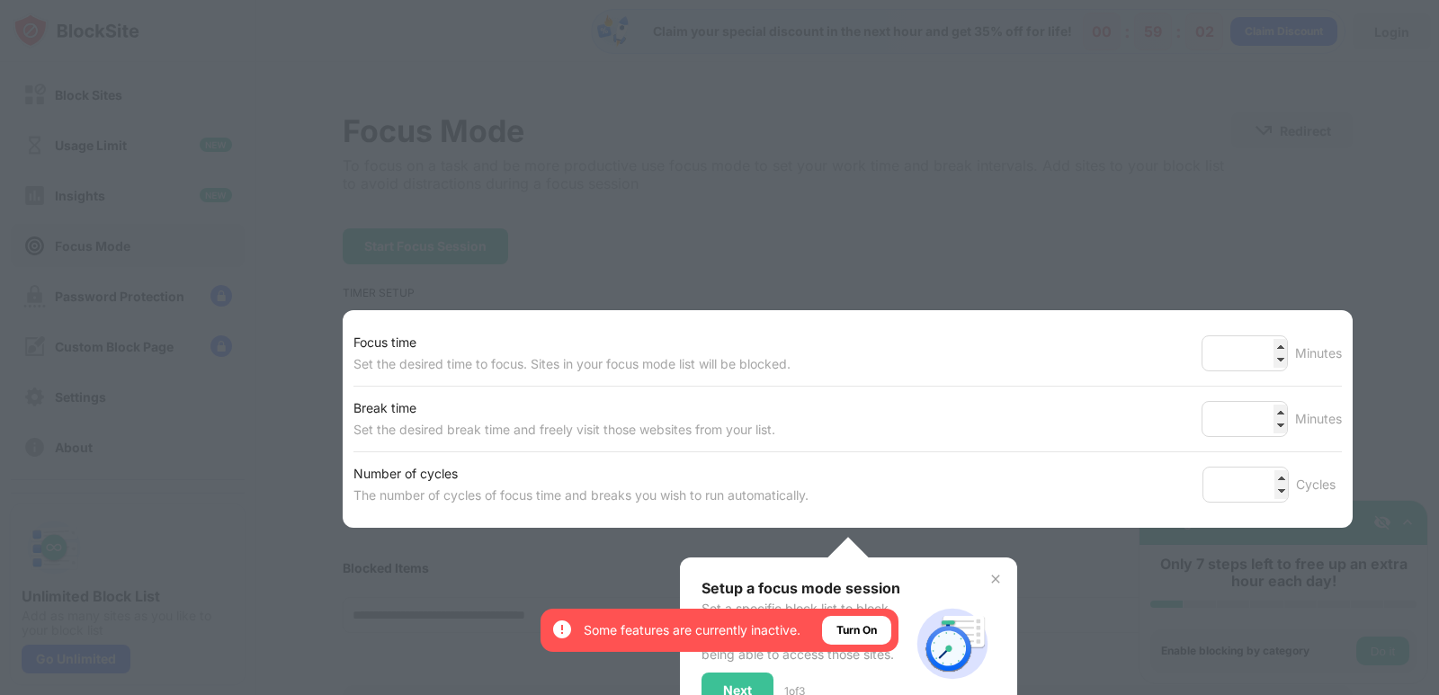  Describe the element at coordinates (562, 630) in the screenshot. I see `img: error-circle-white.svg` at that location.